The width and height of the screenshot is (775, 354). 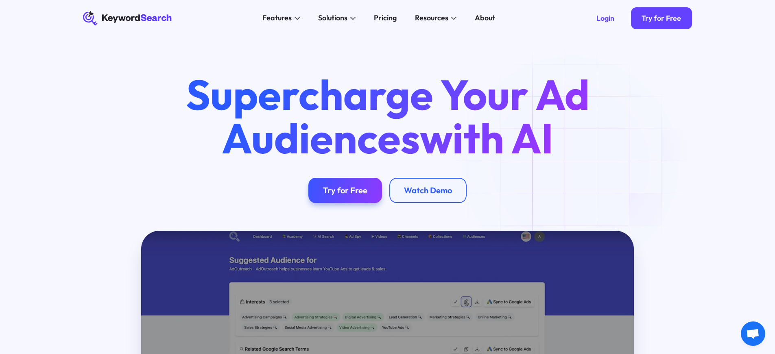 What do you see at coordinates (753, 333) in the screenshot?
I see `a: Open chat` at bounding box center [753, 333].